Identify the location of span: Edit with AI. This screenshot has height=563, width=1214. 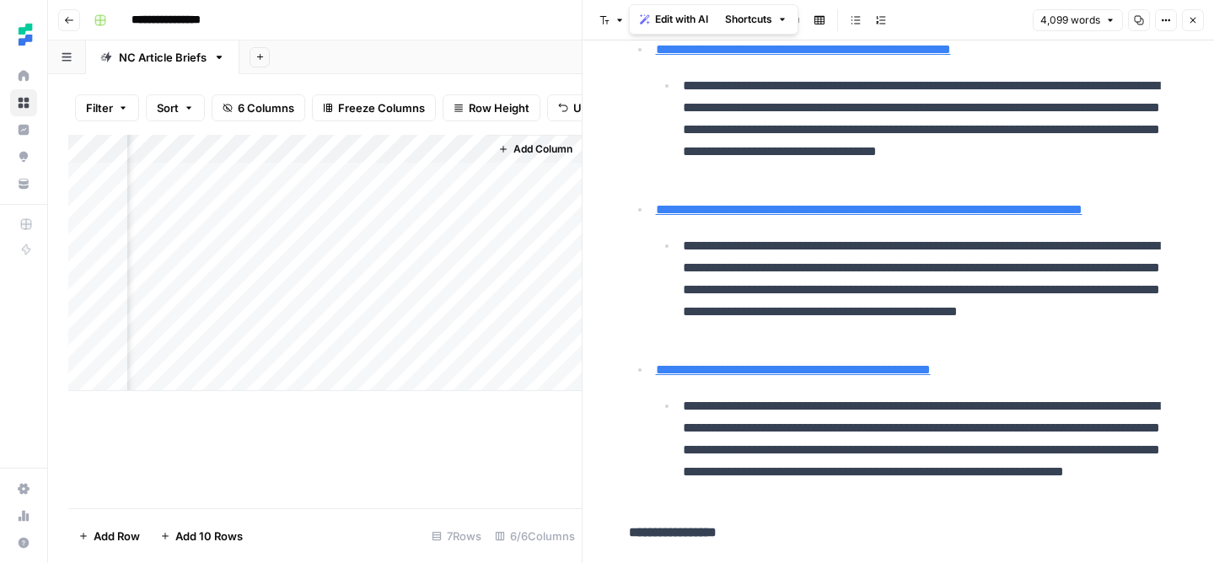
(681, 19).